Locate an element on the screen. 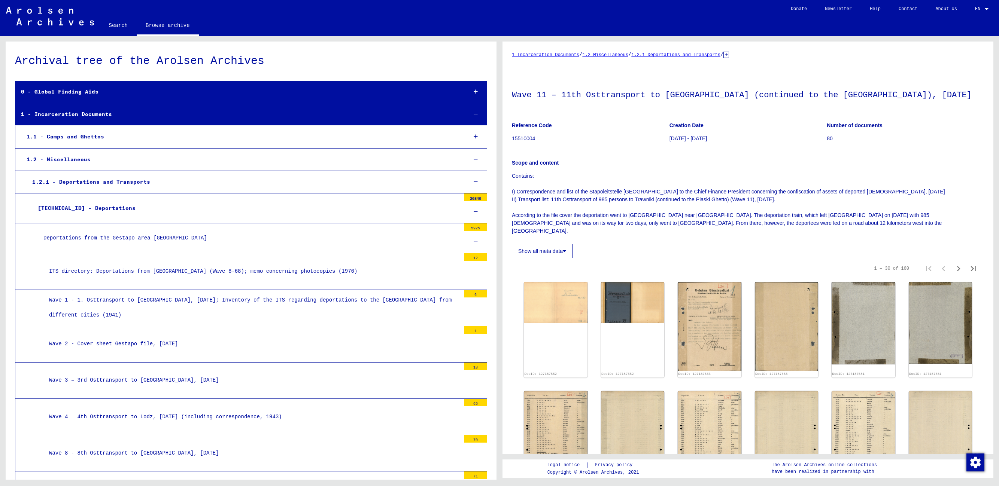  a: 1 Incarceration Documents is located at coordinates (546, 55).